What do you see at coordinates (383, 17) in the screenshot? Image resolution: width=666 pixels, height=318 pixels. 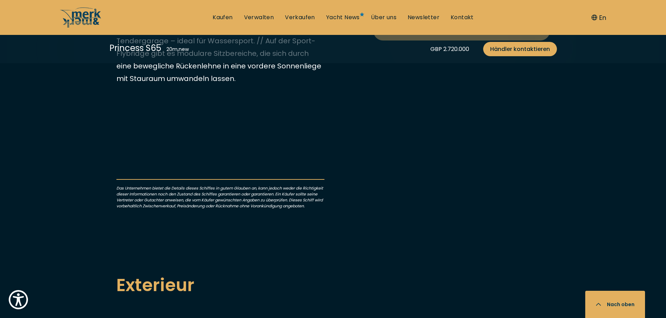 I see `a: Über uns` at bounding box center [383, 17].